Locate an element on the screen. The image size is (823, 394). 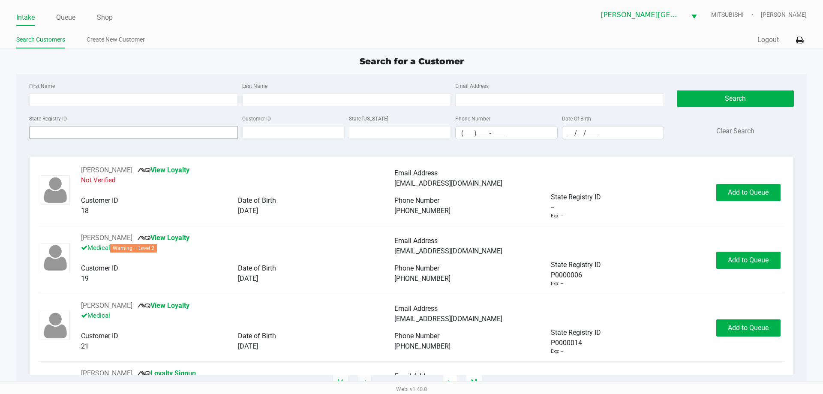
label: Email Address is located at coordinates (472, 86).